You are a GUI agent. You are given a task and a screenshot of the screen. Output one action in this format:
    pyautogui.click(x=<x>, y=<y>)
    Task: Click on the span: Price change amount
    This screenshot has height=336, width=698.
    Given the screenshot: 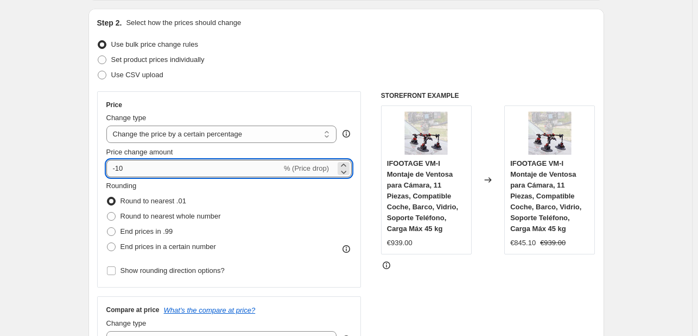 What is the action you would take?
    pyautogui.click(x=140, y=151)
    